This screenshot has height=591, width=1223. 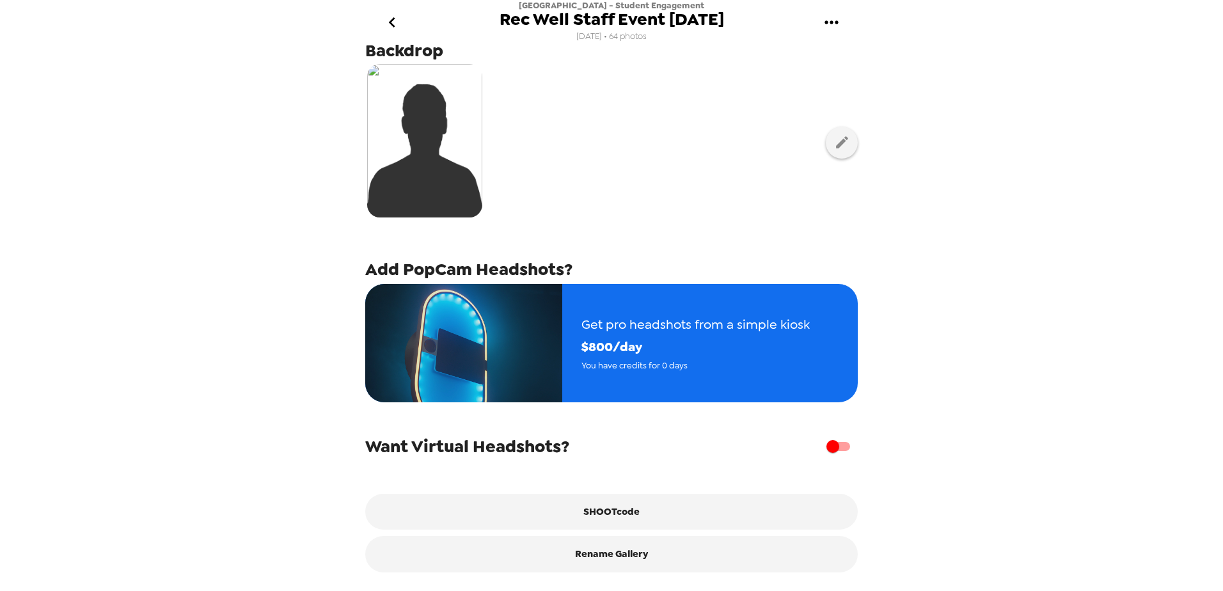 I want to click on span: Want Virtual Headshots?, so click(x=467, y=447).